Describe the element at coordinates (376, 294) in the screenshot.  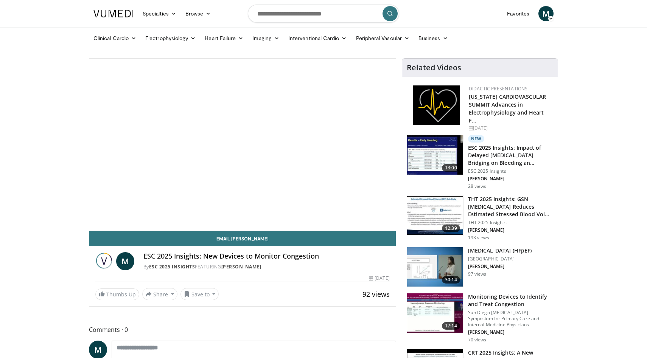
I see `span: 92 views` at that location.